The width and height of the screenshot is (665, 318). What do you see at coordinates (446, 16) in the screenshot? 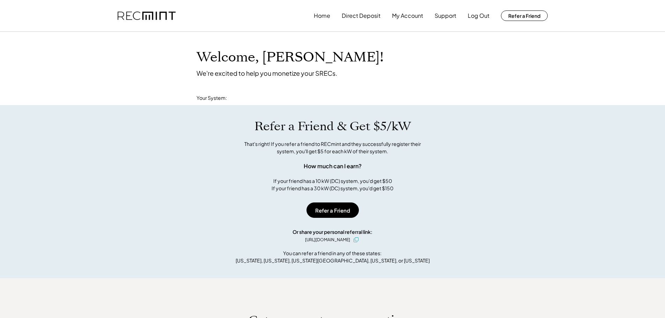
I see `button: Support` at bounding box center [446, 16].